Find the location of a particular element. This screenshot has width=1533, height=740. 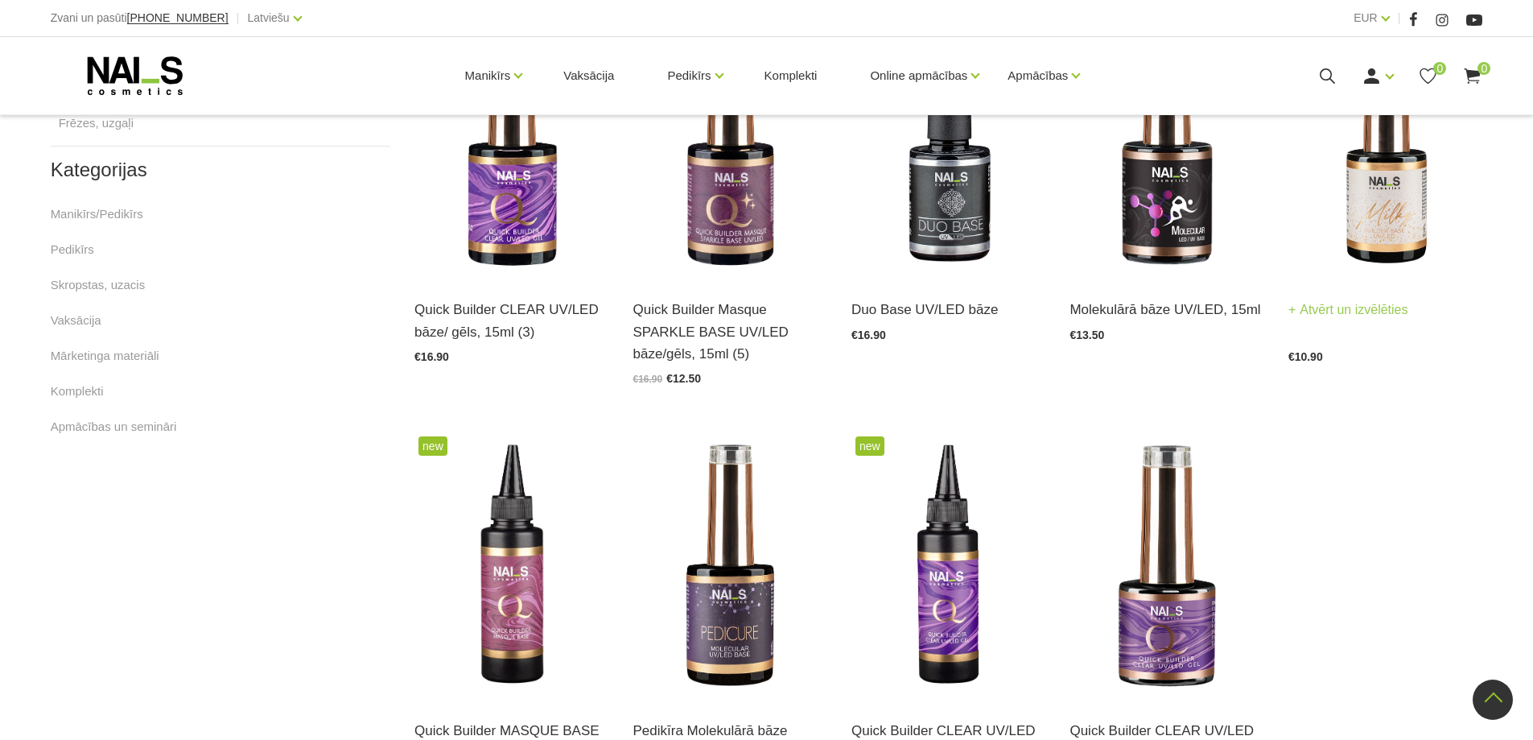

a: Milky Builder Base – pienainas krāsas bāze/gels ar perfektu noturību un lieliskām pašizlīdzināšan... is located at coordinates (1385, 145).